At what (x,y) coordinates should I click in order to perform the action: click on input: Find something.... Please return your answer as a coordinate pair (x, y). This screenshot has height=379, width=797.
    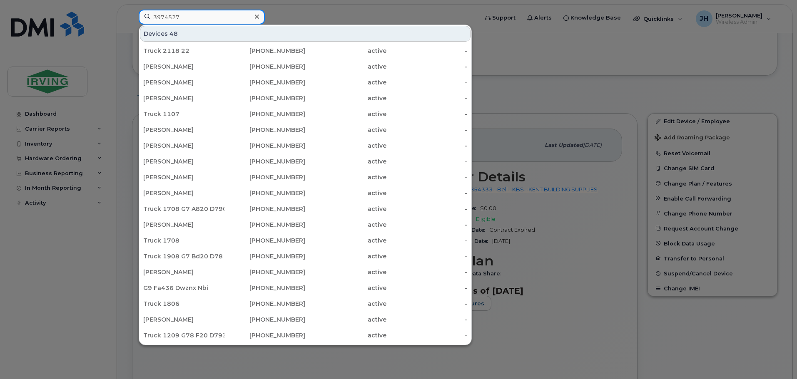
    Looking at the image, I should click on (202, 17).